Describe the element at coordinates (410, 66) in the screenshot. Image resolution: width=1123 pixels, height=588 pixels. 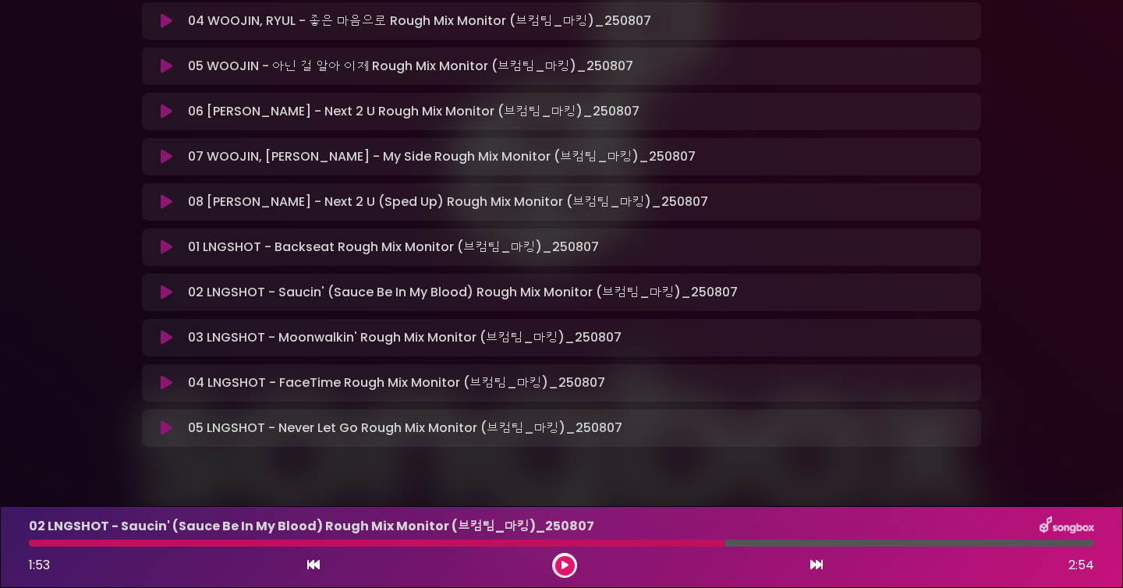
I see `p: 05 WOOJIN - 아닌 걸 알아 이제 Rough Mix Monitor (브컴팀_마킹)_250807` at that location.